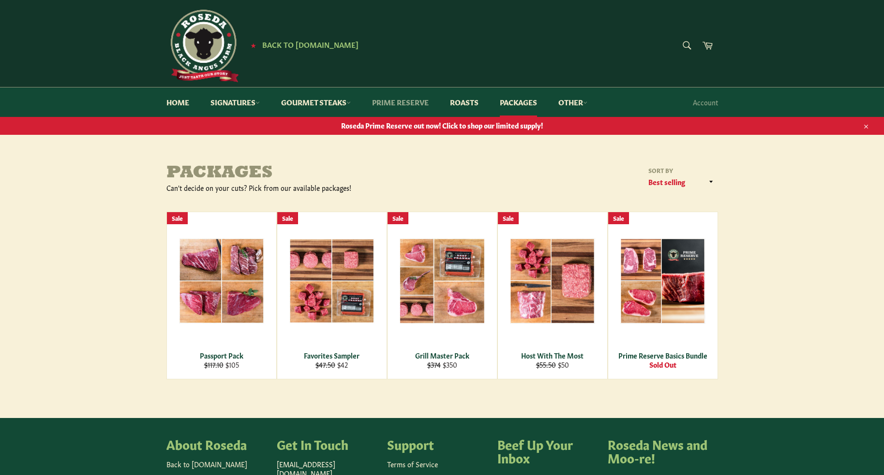  Describe the element at coordinates (547, 451) in the screenshot. I see `h4: Beef Up Your Inbox` at that location.